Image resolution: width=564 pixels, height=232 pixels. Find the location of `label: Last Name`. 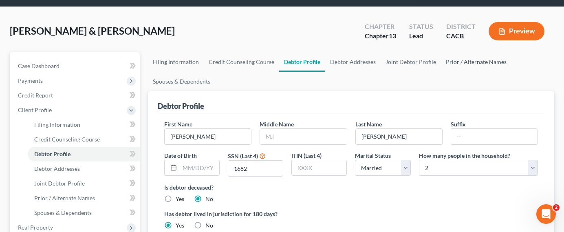

label: Last Name is located at coordinates (369, 124).